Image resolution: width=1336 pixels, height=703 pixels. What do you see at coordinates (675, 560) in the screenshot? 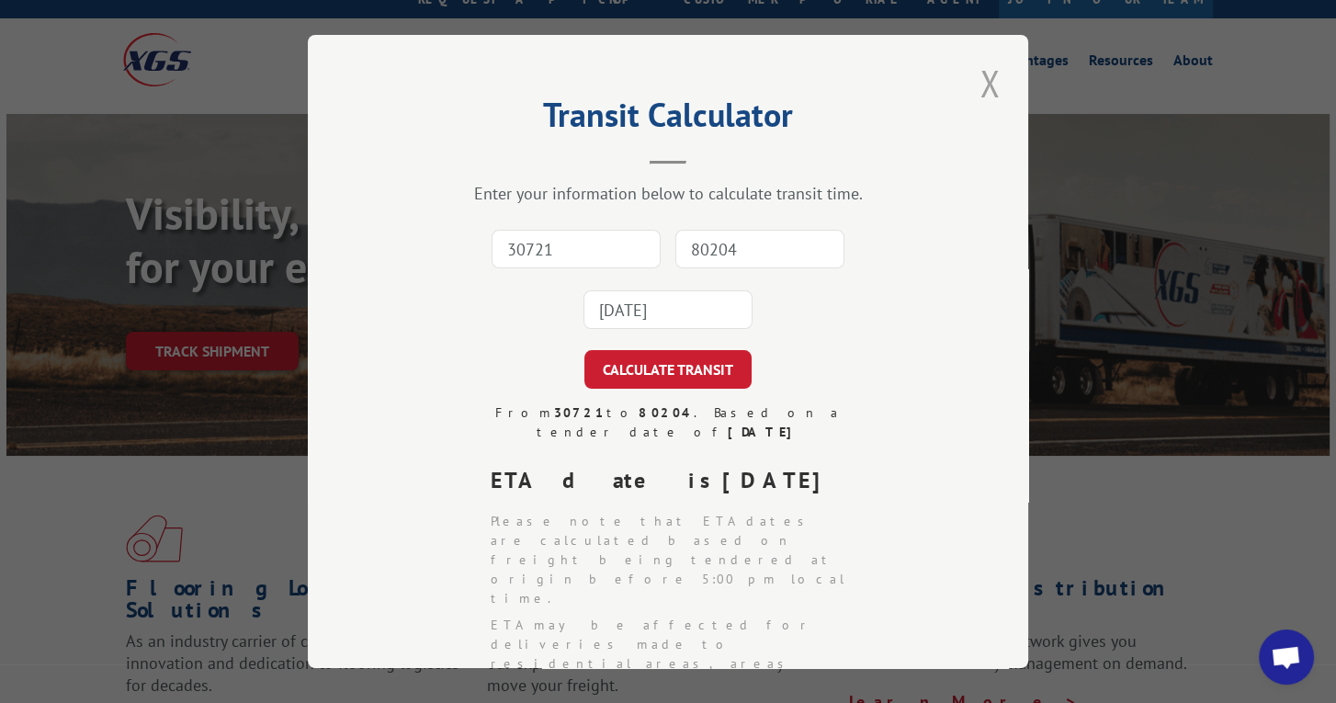
I see `li: Please note that ETA dates are calculated based on freight being tendered at origin before 5:00 p...` at bounding box center [675, 560].